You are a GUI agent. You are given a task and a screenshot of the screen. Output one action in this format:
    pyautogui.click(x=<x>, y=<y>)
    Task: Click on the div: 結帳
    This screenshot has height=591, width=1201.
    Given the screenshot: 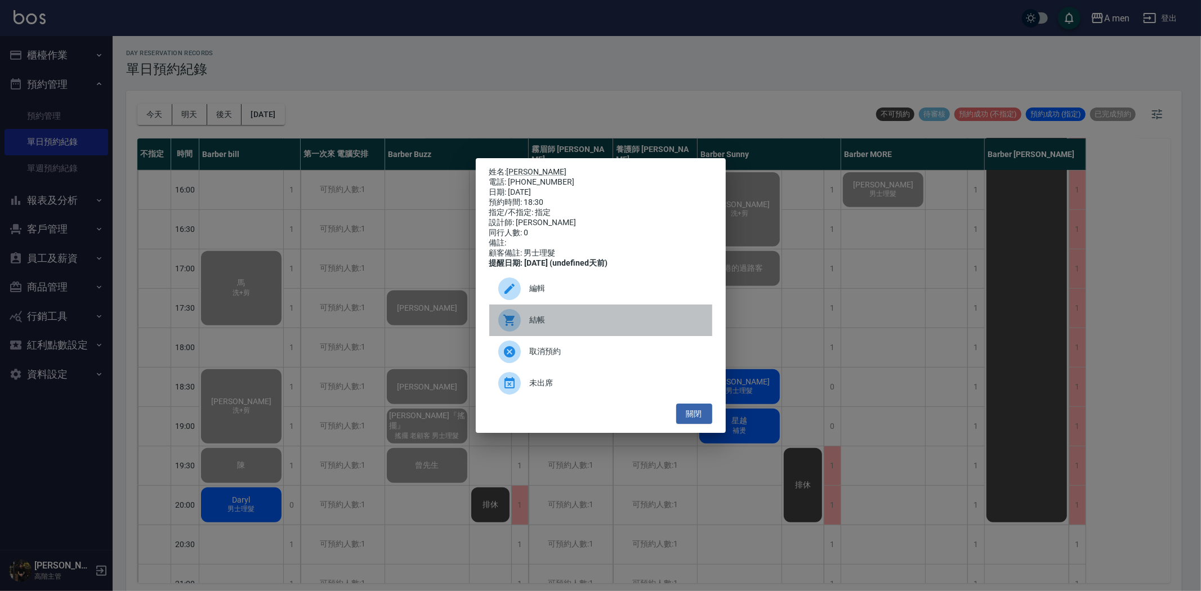 What is the action you would take?
    pyautogui.click(x=601, y=320)
    